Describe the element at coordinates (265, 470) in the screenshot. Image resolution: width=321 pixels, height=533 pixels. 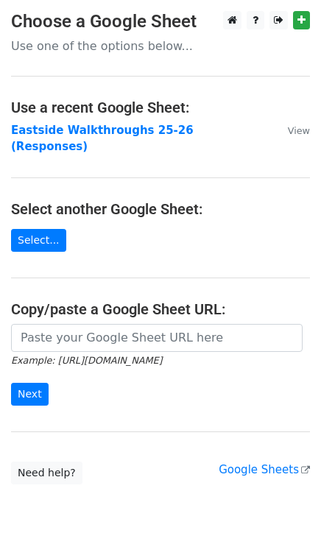
I see `a: Google Sheets` at that location.